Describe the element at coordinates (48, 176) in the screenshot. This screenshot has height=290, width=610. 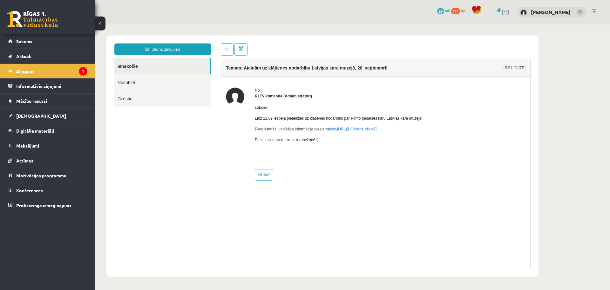
I see `a: Motivācijas programma` at that location.